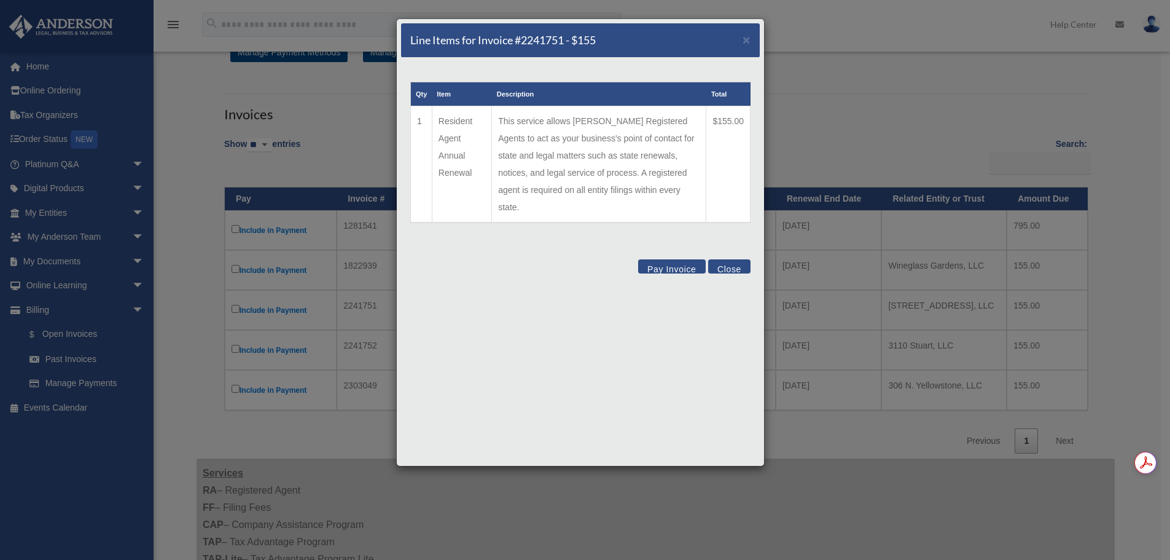 Image resolution: width=1170 pixels, height=560 pixels. Describe the element at coordinates (421, 94) in the screenshot. I see `th: Qty` at that location.